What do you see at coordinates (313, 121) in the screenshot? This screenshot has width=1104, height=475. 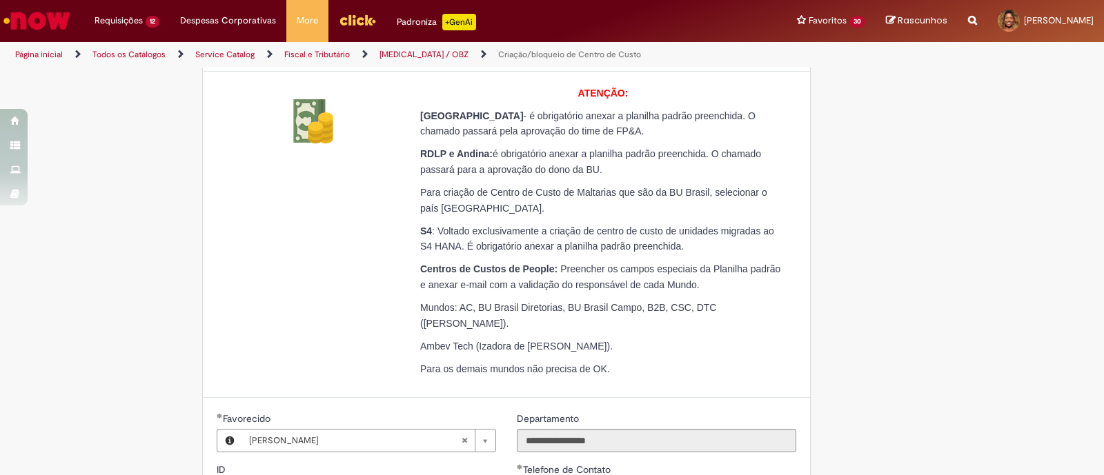 I see `img: Criação/bloqueio de Centro de Custo` at bounding box center [313, 121].